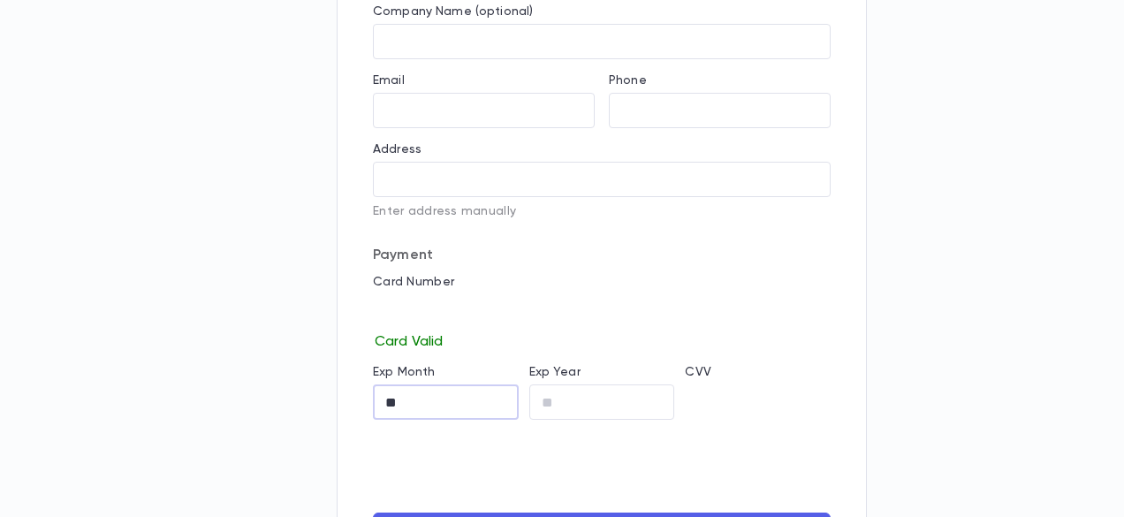 This screenshot has height=517, width=1124. Describe the element at coordinates (397, 149) in the screenshot. I see `label: Address` at that location.